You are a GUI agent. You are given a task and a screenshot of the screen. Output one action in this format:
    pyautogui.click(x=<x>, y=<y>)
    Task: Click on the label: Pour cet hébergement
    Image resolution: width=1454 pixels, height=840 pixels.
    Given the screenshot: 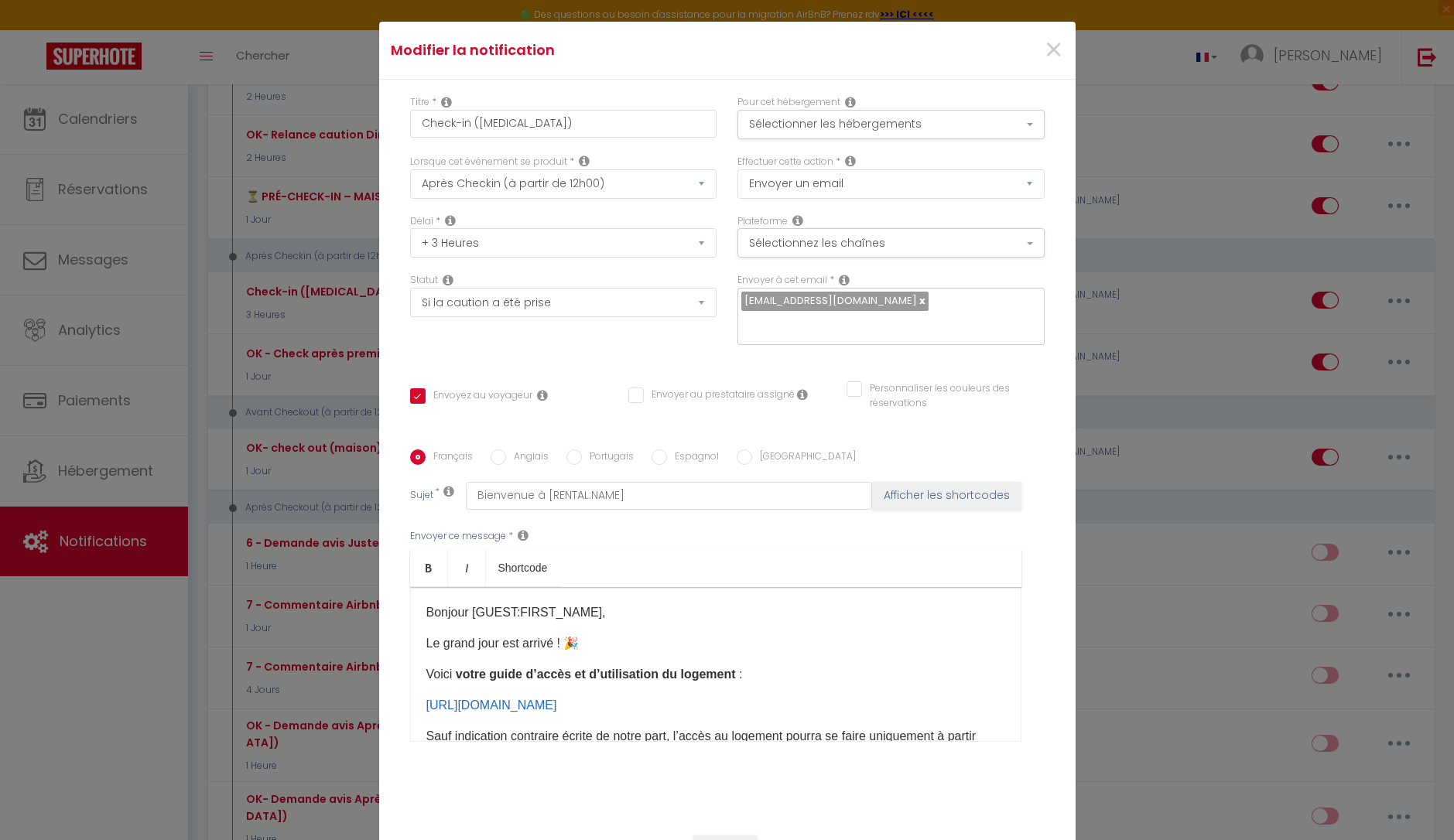 What is the action you would take?
    pyautogui.click(x=788, y=103)
    